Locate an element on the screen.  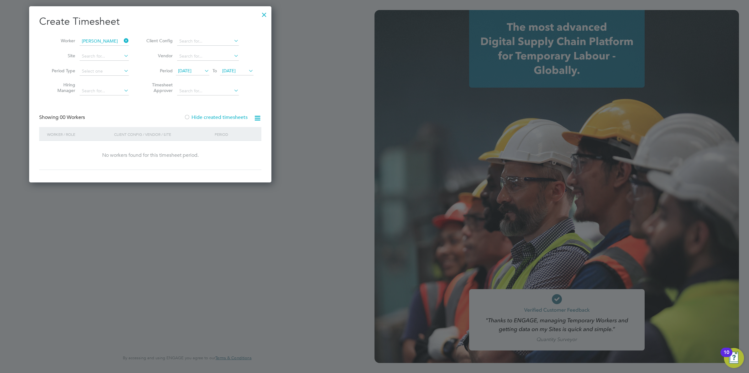
label: Hiring Manager is located at coordinates (61, 88).